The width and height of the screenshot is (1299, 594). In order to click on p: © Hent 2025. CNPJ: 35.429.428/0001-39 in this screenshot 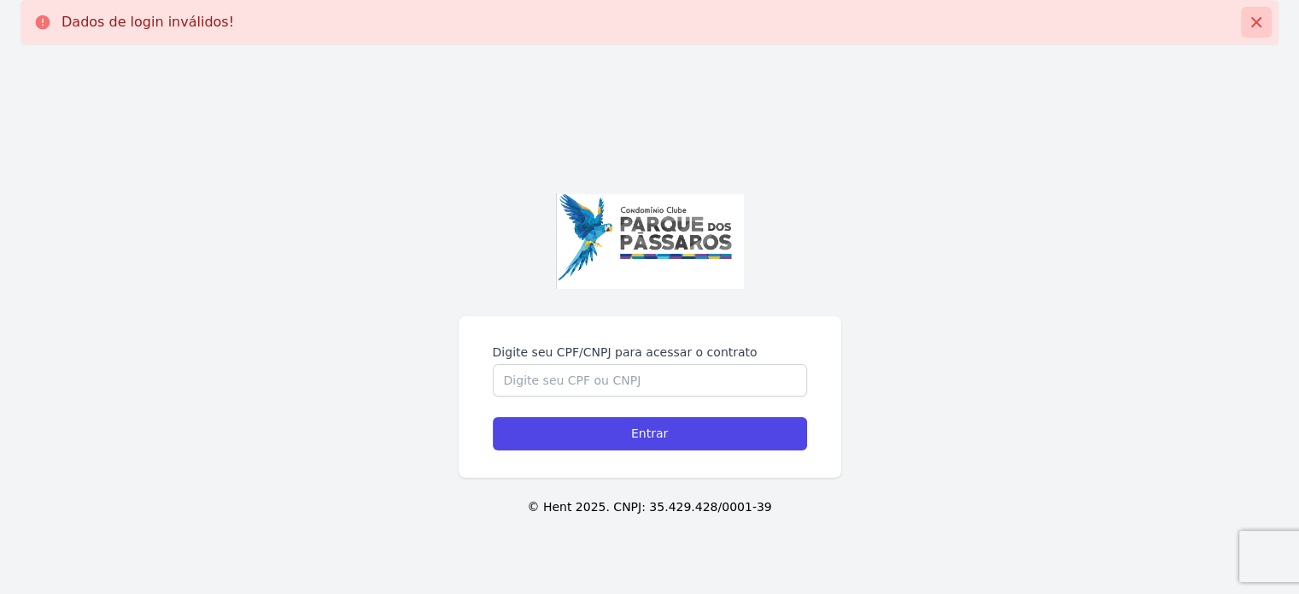, I will do `click(649, 507)`.